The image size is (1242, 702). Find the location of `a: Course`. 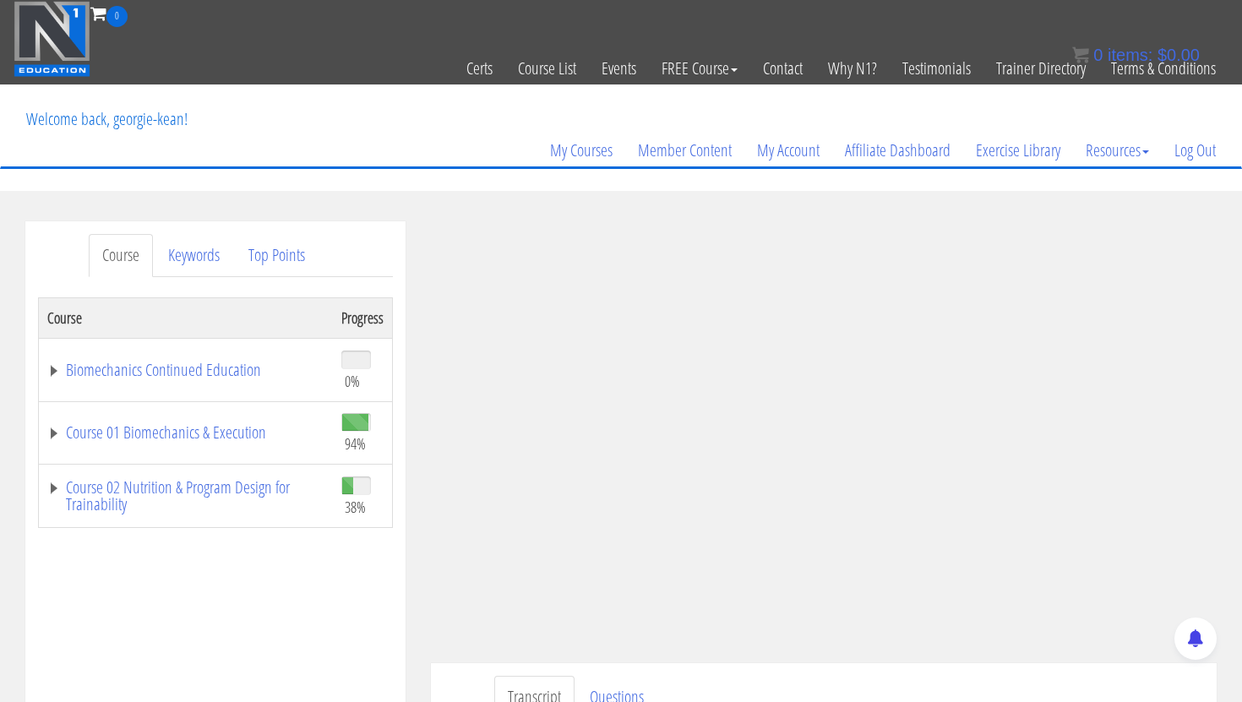

a: Course is located at coordinates (121, 255).